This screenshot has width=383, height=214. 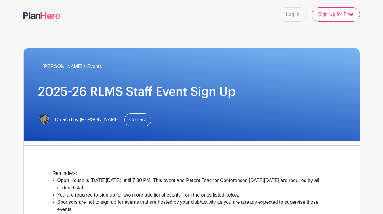 What do you see at coordinates (192, 92) in the screenshot?
I see `h1: 2025-26 RLMS Staff Event Sign Up` at bounding box center [192, 92].